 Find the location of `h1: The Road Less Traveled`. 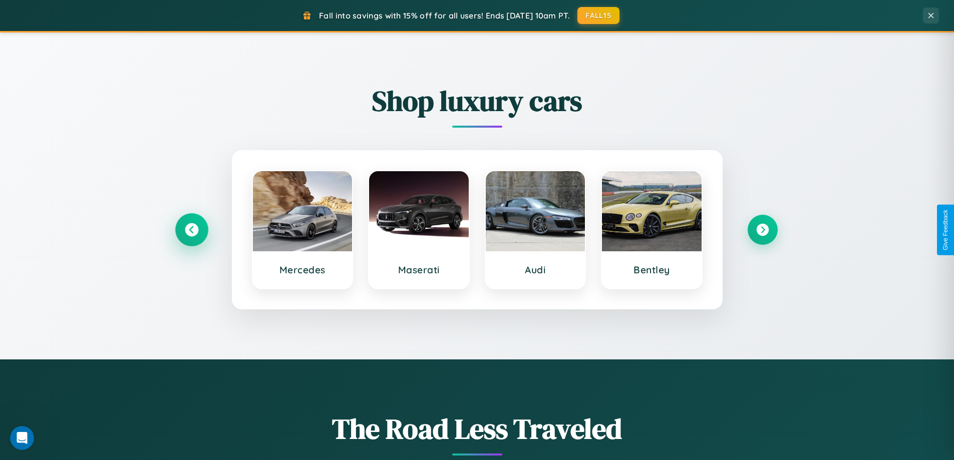

h1: The Road Less Traveled is located at coordinates (477, 429).